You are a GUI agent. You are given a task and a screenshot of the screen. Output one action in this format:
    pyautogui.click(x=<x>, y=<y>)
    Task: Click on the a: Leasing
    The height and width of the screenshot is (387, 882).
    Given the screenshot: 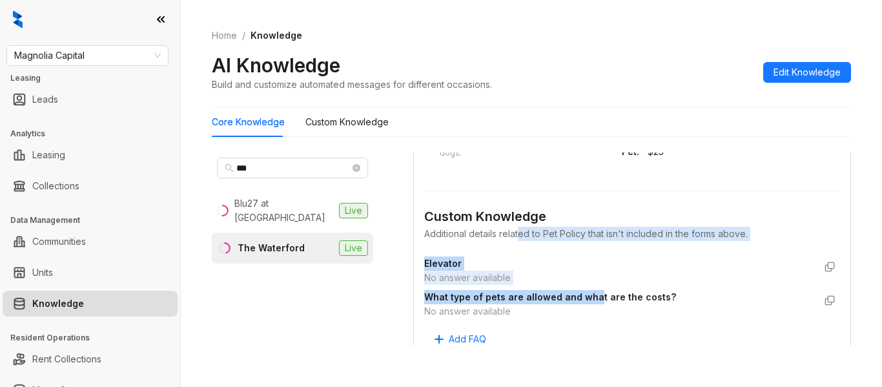 What is the action you would take?
    pyautogui.click(x=48, y=155)
    